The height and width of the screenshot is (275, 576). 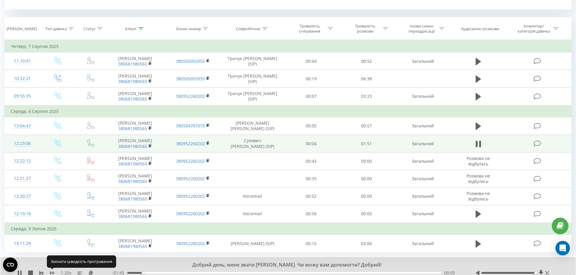 What do you see at coordinates (311, 179) in the screenshot?
I see `td: 00:35` at bounding box center [311, 179].